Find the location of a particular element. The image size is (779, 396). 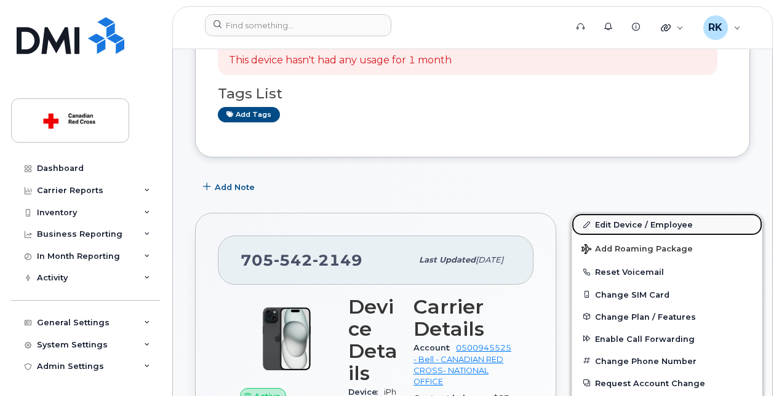

span: RK is located at coordinates (715, 28).